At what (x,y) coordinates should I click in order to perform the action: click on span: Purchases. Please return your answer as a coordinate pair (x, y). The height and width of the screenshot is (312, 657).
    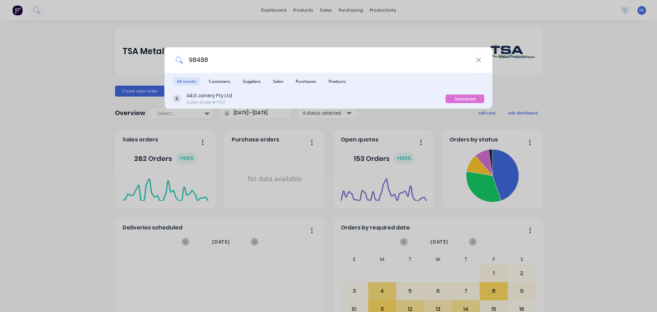
    Looking at the image, I should click on (306, 81).